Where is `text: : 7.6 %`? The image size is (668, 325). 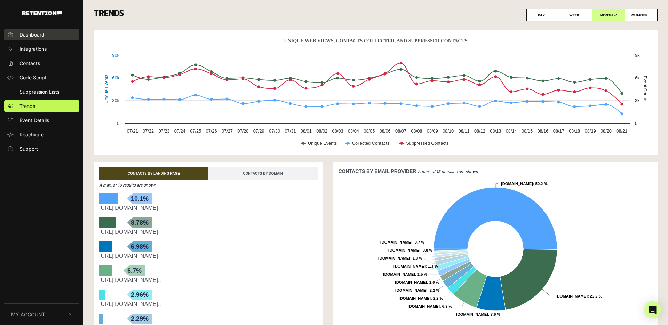
text: : 7.6 % is located at coordinates (478, 314).